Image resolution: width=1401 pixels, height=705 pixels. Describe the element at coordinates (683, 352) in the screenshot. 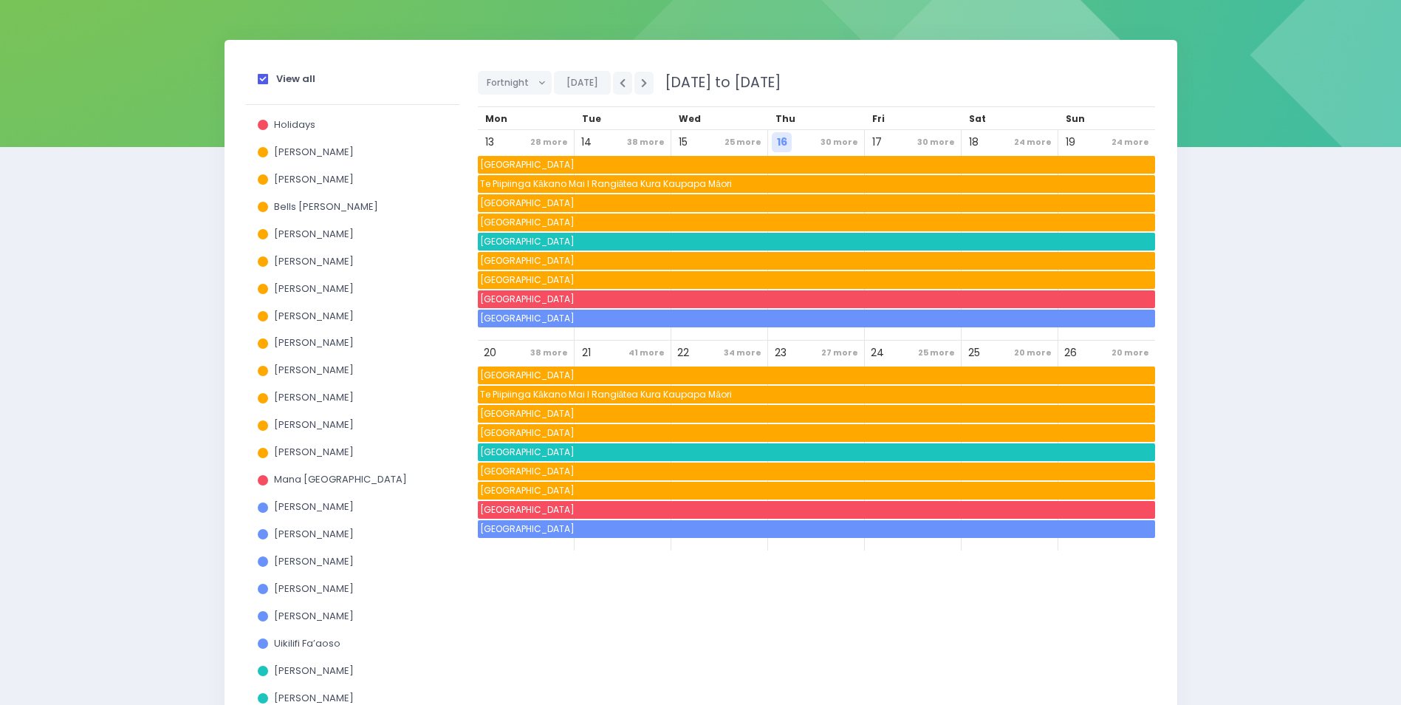

I see `span: 22` at that location.